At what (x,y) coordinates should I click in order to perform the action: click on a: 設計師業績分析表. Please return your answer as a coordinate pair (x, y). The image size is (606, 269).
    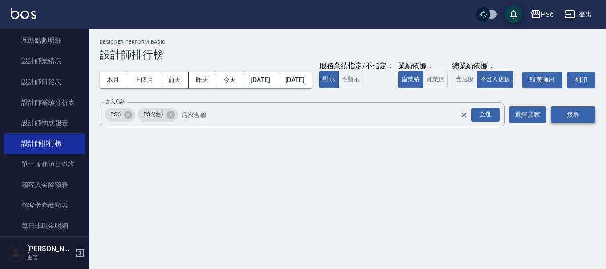
    Looking at the image, I should click on (44, 102).